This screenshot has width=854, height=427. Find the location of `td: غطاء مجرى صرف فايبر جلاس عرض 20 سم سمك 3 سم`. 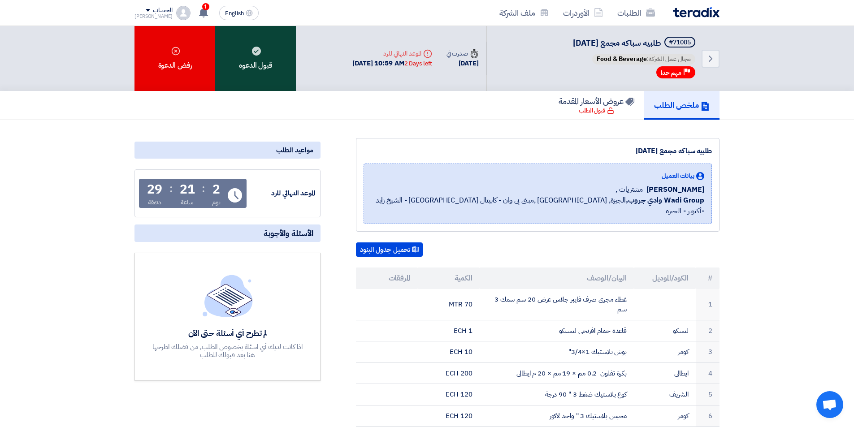

td: غطاء مجرى صرف فايبر جلاس عرض 20 سم سمك 3 سم is located at coordinates (556, 305).